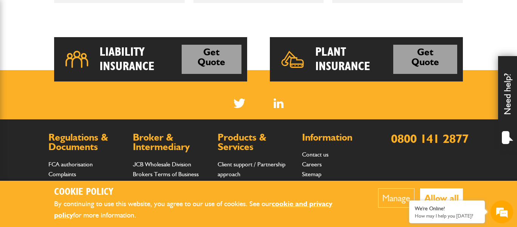 The image size is (517, 227). I want to click on a: Twitter, so click(239, 103).